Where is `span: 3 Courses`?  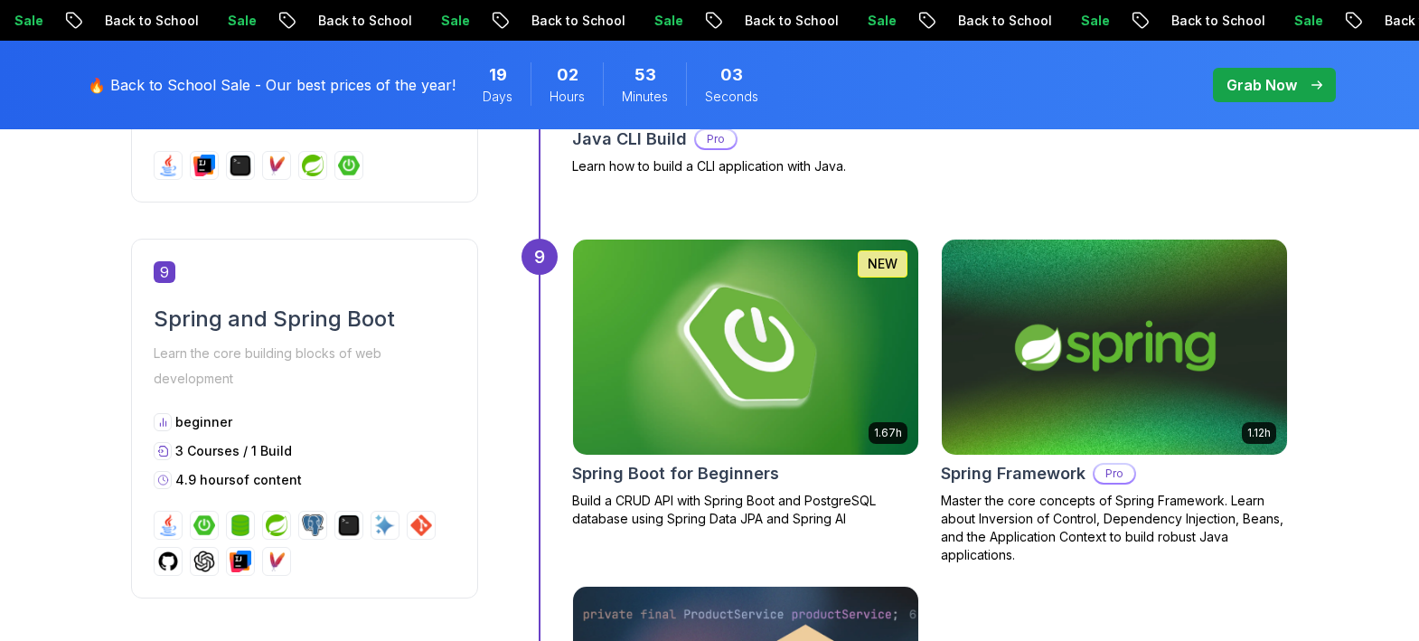
span: 3 Courses is located at coordinates (207, 450).